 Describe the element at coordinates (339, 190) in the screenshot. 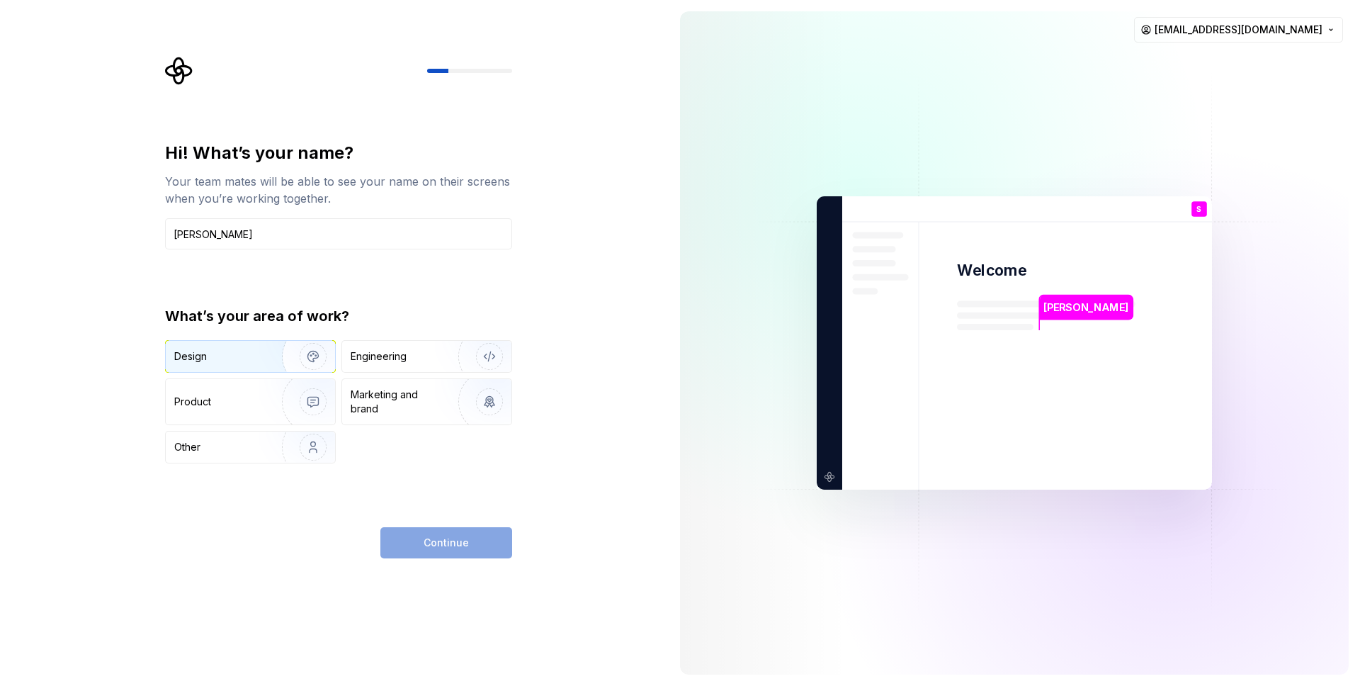

I see `div: Your team mates will be able to see your name on their screens when you’re working together.` at that location.